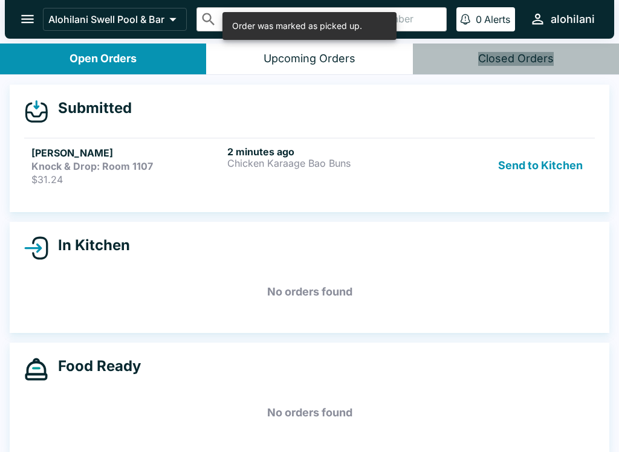 The width and height of the screenshot is (619, 452). What do you see at coordinates (516, 59) in the screenshot?
I see `div: Closed Orders` at bounding box center [516, 59].